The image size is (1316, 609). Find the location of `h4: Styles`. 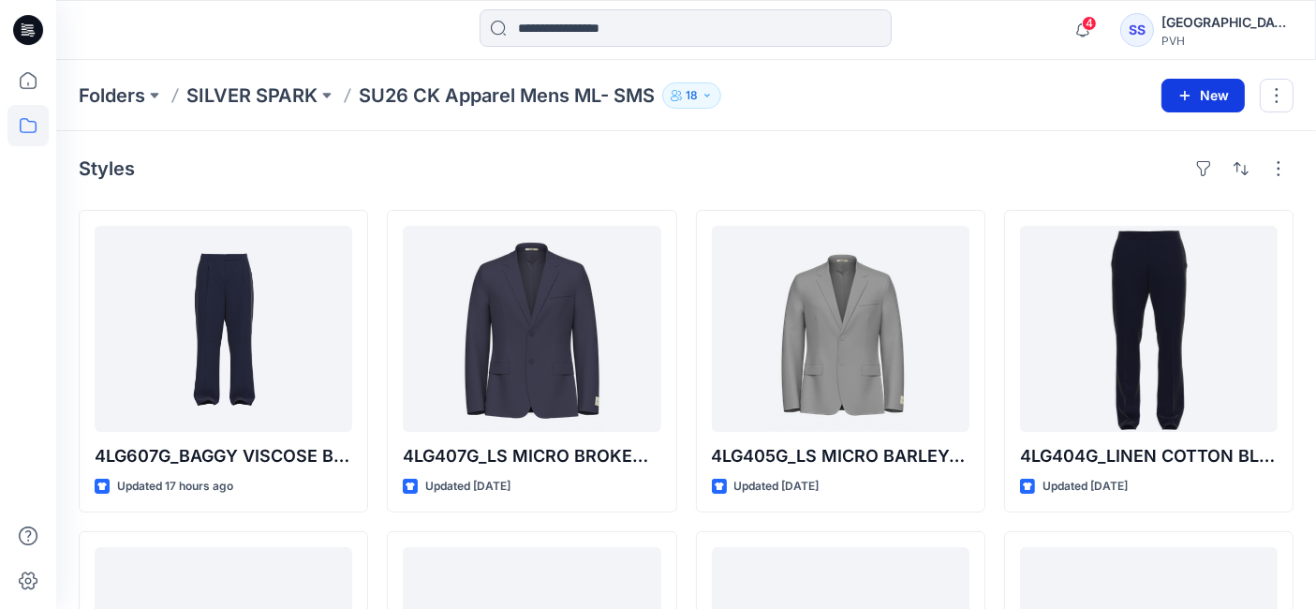

h4: Styles is located at coordinates (107, 169).